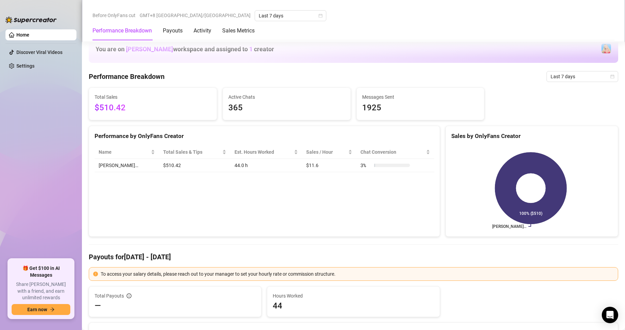 Image resolution: width=625 pixels, height=330 pixels. I want to click on a: Discover Viral Videos, so click(39, 52).